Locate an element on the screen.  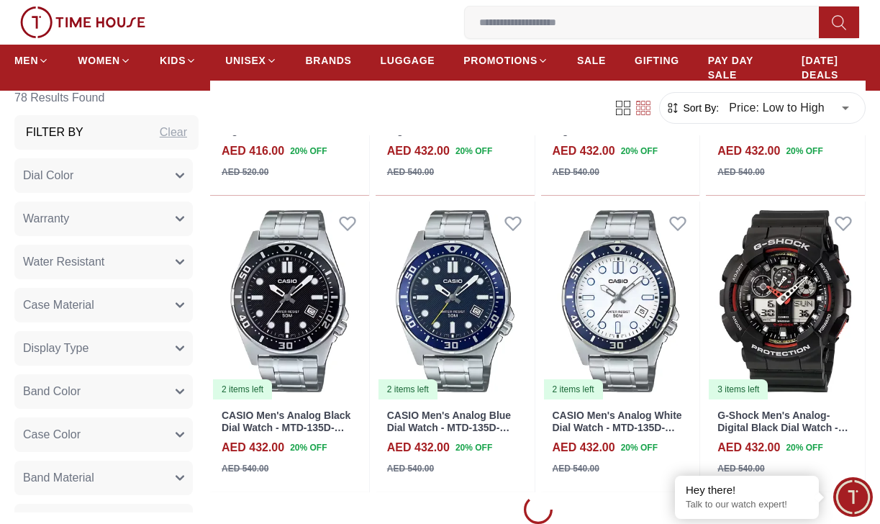
a: CASIO Men's Analog Blue Dial Watch - MTD-135D-2AVDF is located at coordinates (449, 427).